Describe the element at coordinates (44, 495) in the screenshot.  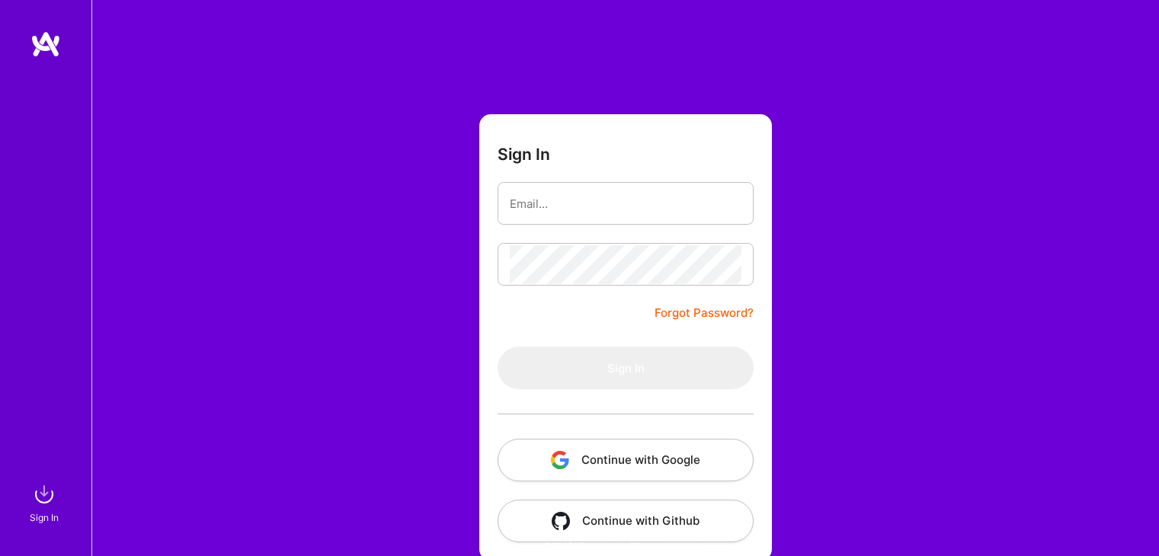
I see `img: sign in` at that location.